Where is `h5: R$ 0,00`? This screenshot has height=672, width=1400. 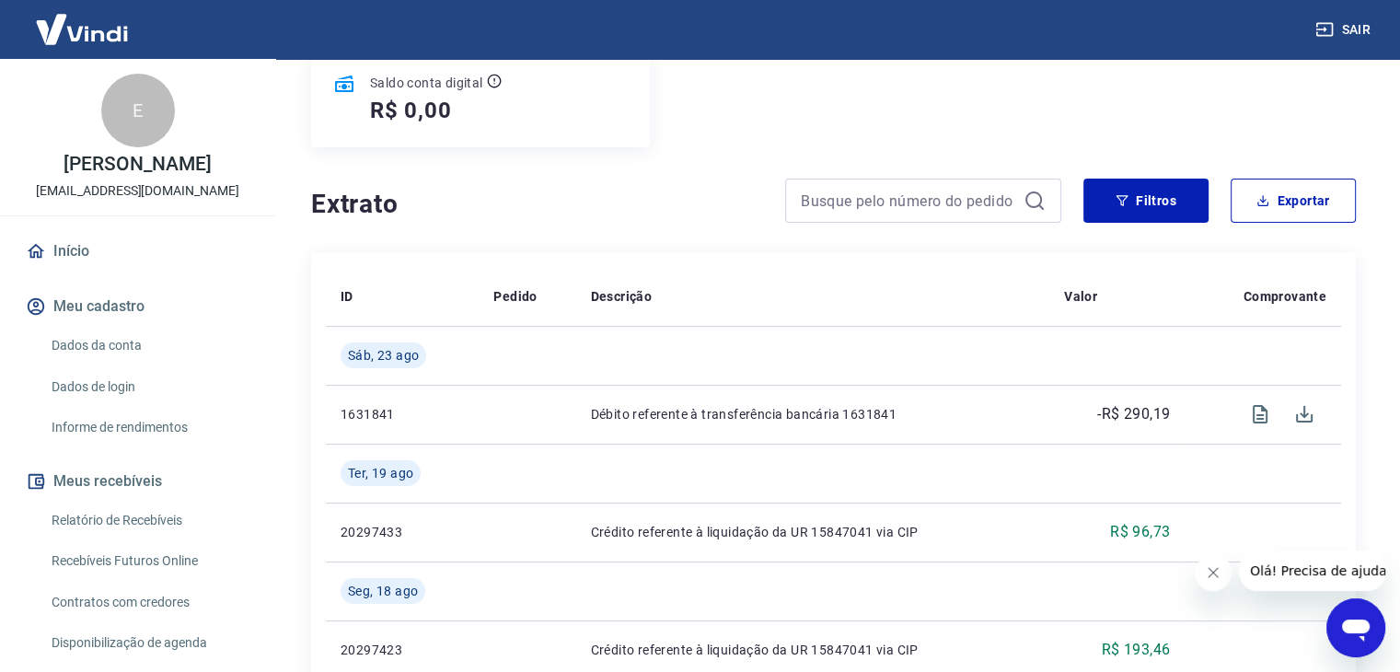 h5: R$ 0,00 is located at coordinates (410, 110).